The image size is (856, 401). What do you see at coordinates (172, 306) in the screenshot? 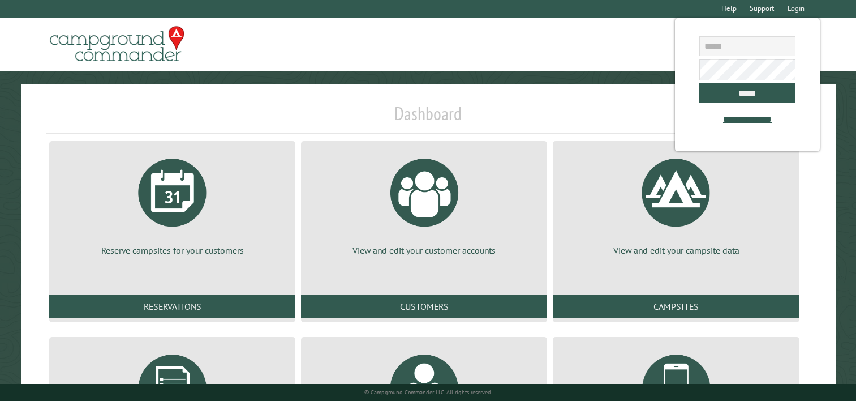
I see `a: Reservations` at bounding box center [172, 306].